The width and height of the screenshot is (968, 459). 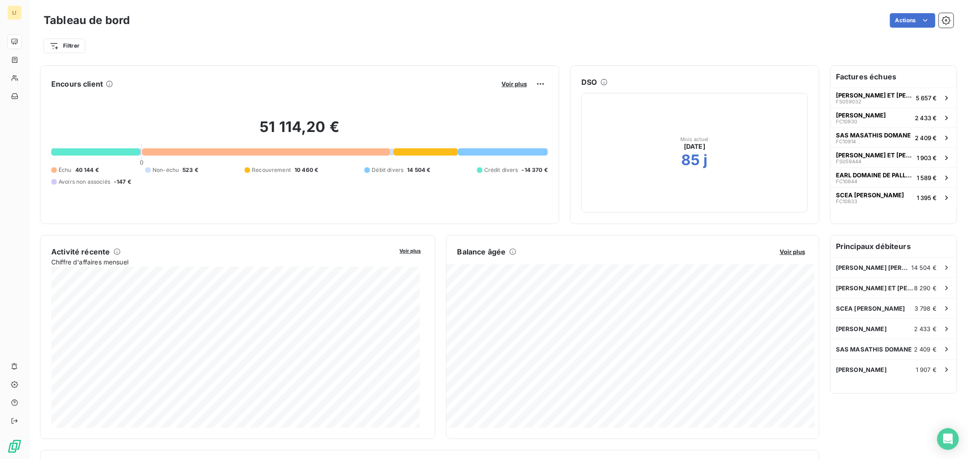 I want to click on span: -14 370 €, so click(x=535, y=170).